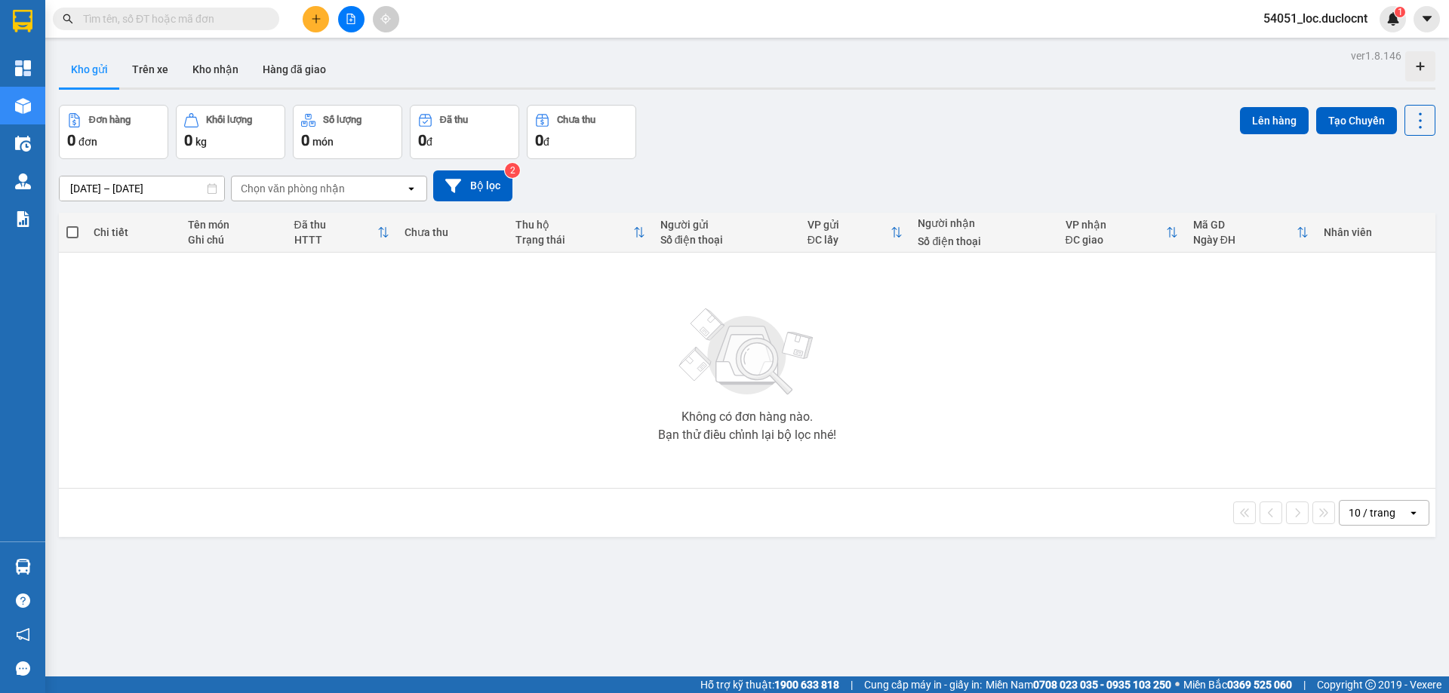 The height and width of the screenshot is (693, 1449). Describe the element at coordinates (1102, 685) in the screenshot. I see `strong: 0708 023 035 - 0935 103 250` at that location.